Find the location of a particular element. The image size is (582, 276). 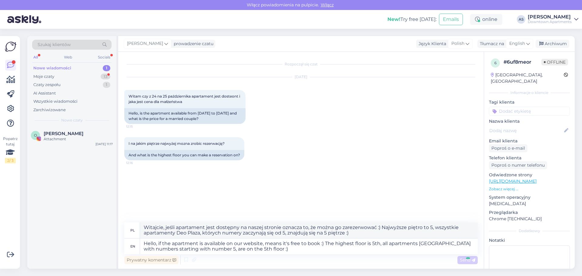

div: Informacje o kliencie is located at coordinates (529, 93).